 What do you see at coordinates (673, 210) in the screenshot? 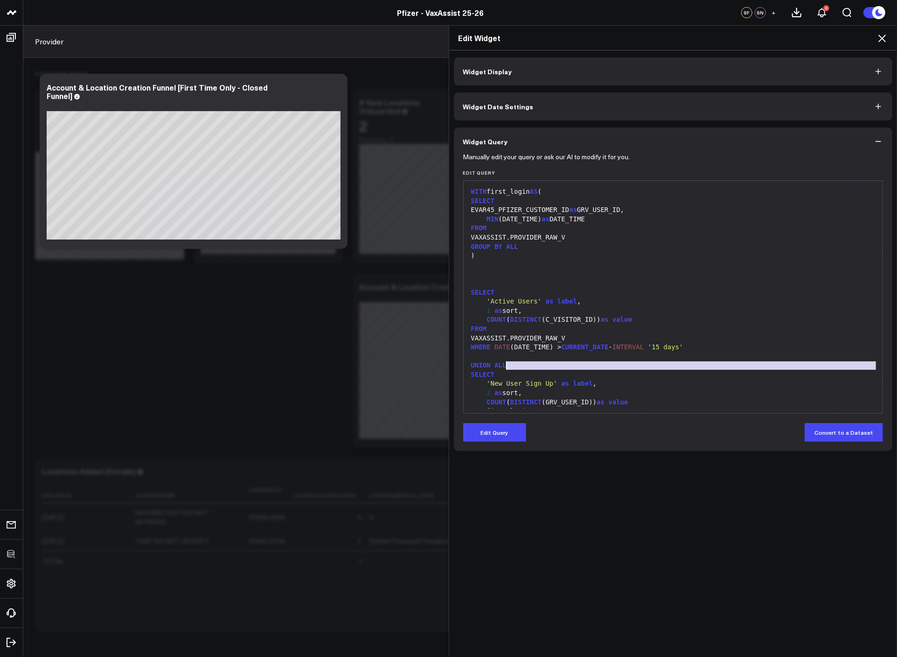
I see `div: EVAR45_PFIZER_CUSTOMER_ID GRV_USER_ID,` at bounding box center [673, 210].